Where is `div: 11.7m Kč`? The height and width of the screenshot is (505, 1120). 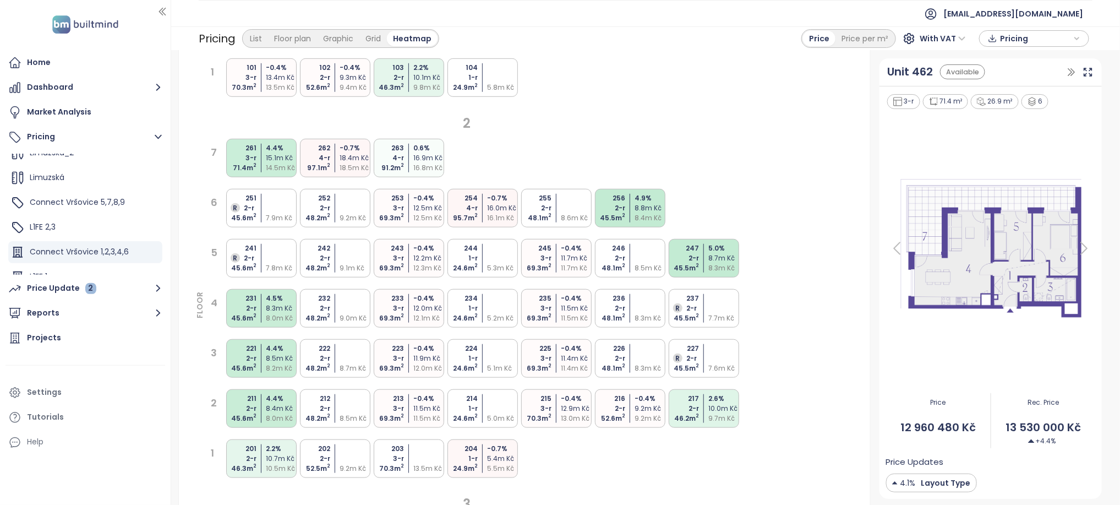
div: 11.7m Kč is located at coordinates (577, 258).